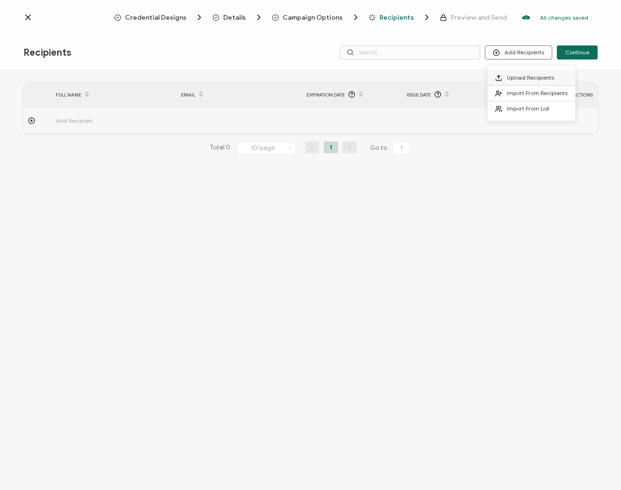  What do you see at coordinates (220, 148) in the screenshot?
I see `span: Total 0` at bounding box center [220, 148].